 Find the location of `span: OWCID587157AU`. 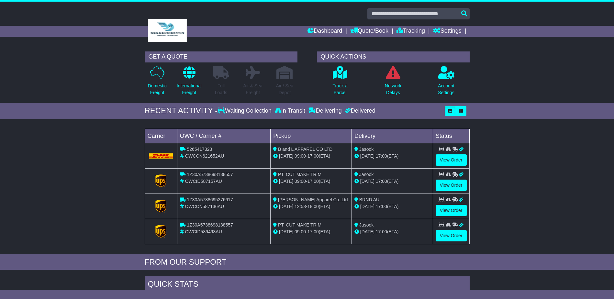

span: OWCID587157AU is located at coordinates (203, 181).